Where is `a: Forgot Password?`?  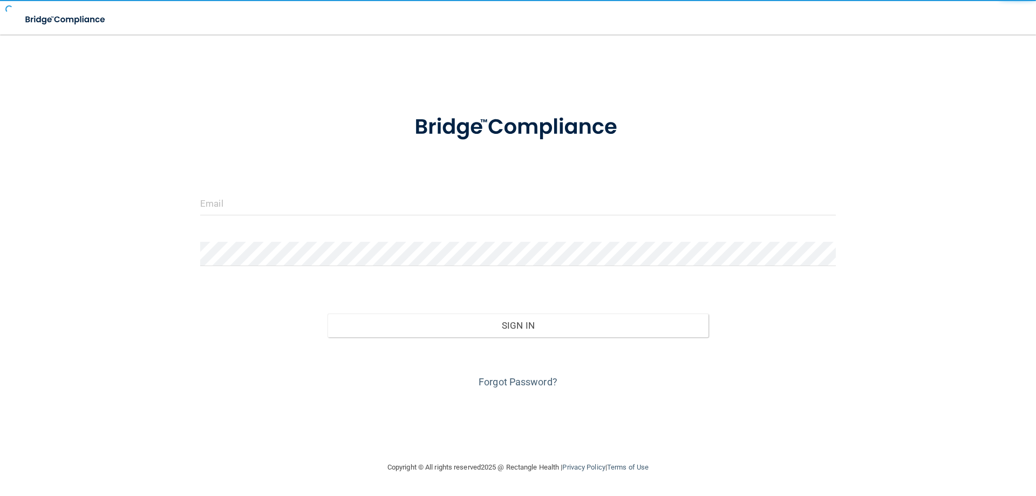 a: Forgot Password? is located at coordinates (518, 381).